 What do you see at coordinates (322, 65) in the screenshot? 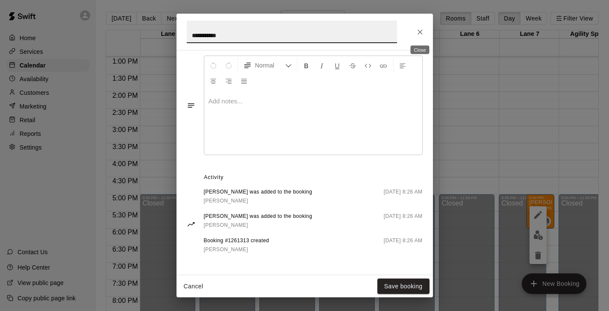
I see `button: Format Italics` at bounding box center [322, 65].